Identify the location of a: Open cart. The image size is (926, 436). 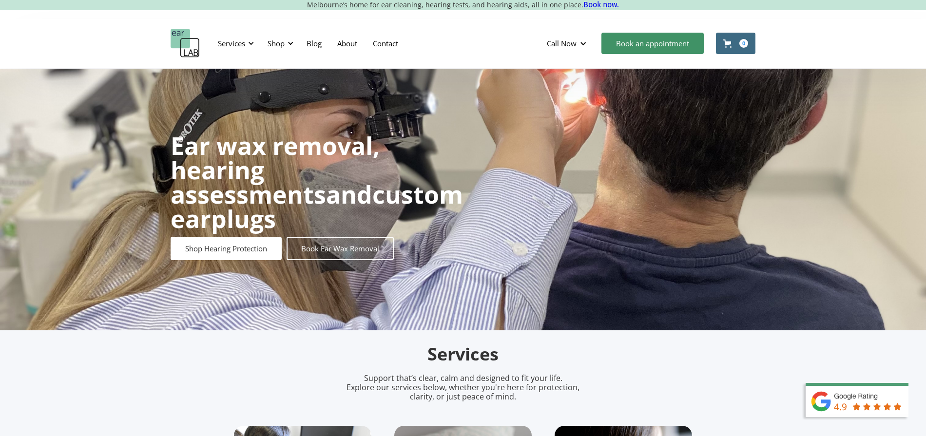
(735, 43).